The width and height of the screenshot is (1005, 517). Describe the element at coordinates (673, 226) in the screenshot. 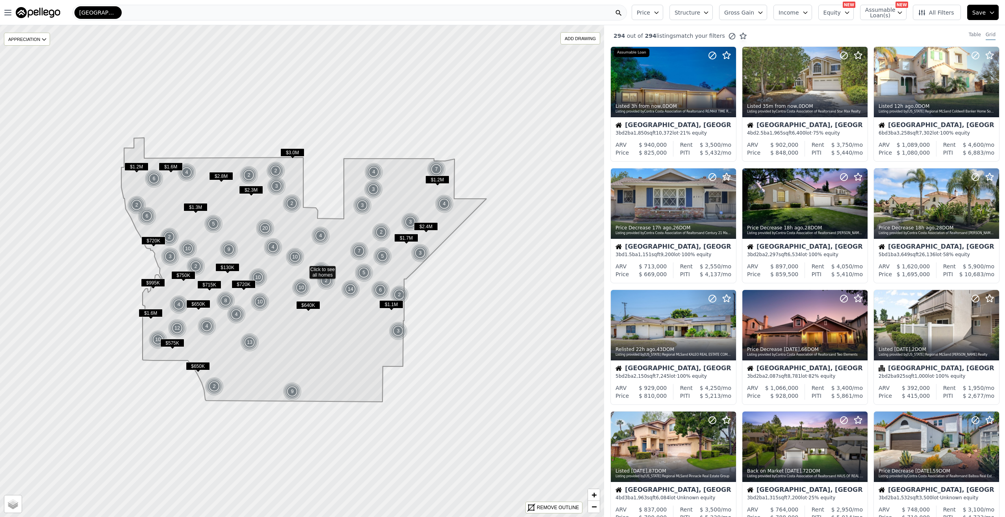

I see `a: Price Decrease 17h ago,26DOMListing provided byContra Costa Association of Realtorsand Century 21...` at that location.